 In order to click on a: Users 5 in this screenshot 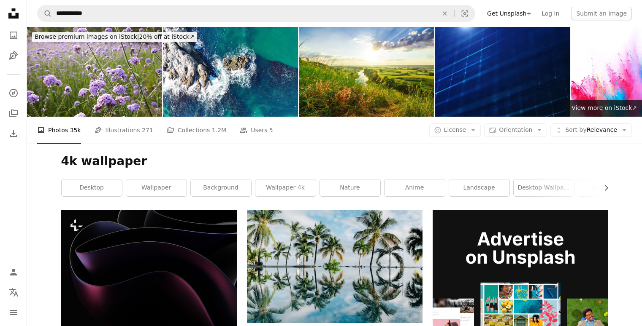, I will do `click(256, 130)`.